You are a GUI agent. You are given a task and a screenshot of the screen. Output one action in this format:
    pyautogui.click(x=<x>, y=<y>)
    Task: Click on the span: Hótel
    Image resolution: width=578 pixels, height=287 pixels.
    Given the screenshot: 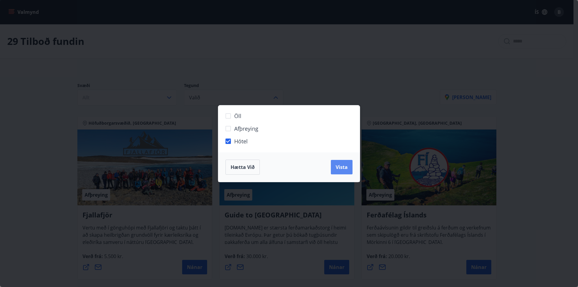 What is the action you would take?
    pyautogui.click(x=241, y=141)
    